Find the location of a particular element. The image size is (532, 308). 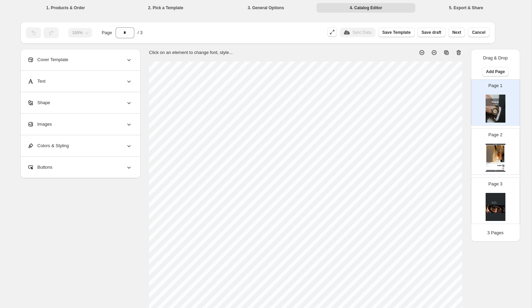

div: Page 1cover page is located at coordinates (496, 102).